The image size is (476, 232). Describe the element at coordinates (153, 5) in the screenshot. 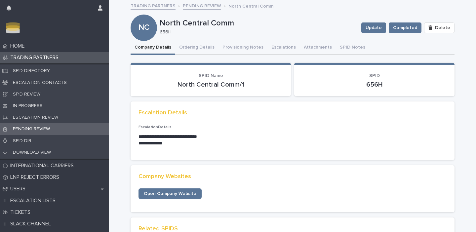

I see `a: TRADING PARTNERS` at that location.